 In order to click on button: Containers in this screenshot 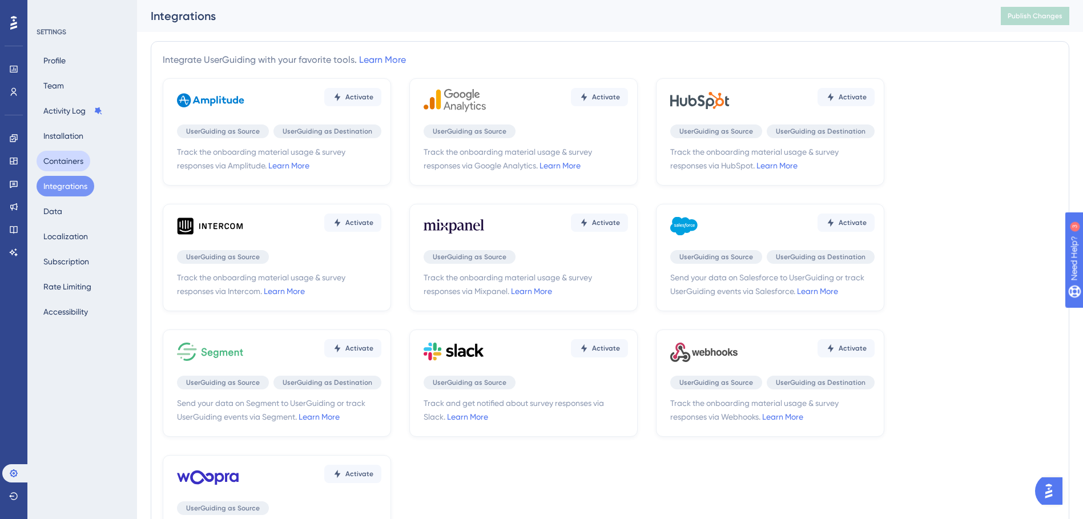, I will do `click(63, 161)`.